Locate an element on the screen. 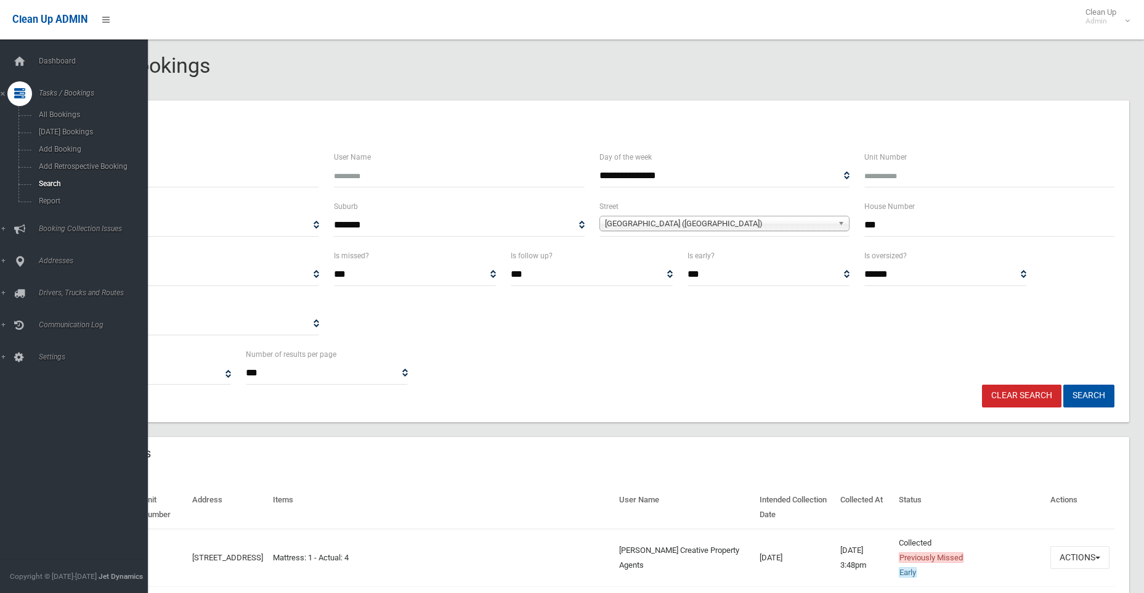  label: Is follow up? is located at coordinates (532, 256).